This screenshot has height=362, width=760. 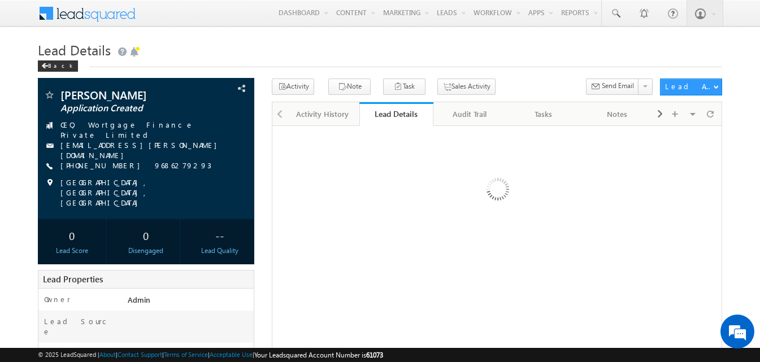 I want to click on div: Audit Trail, so click(x=470, y=114).